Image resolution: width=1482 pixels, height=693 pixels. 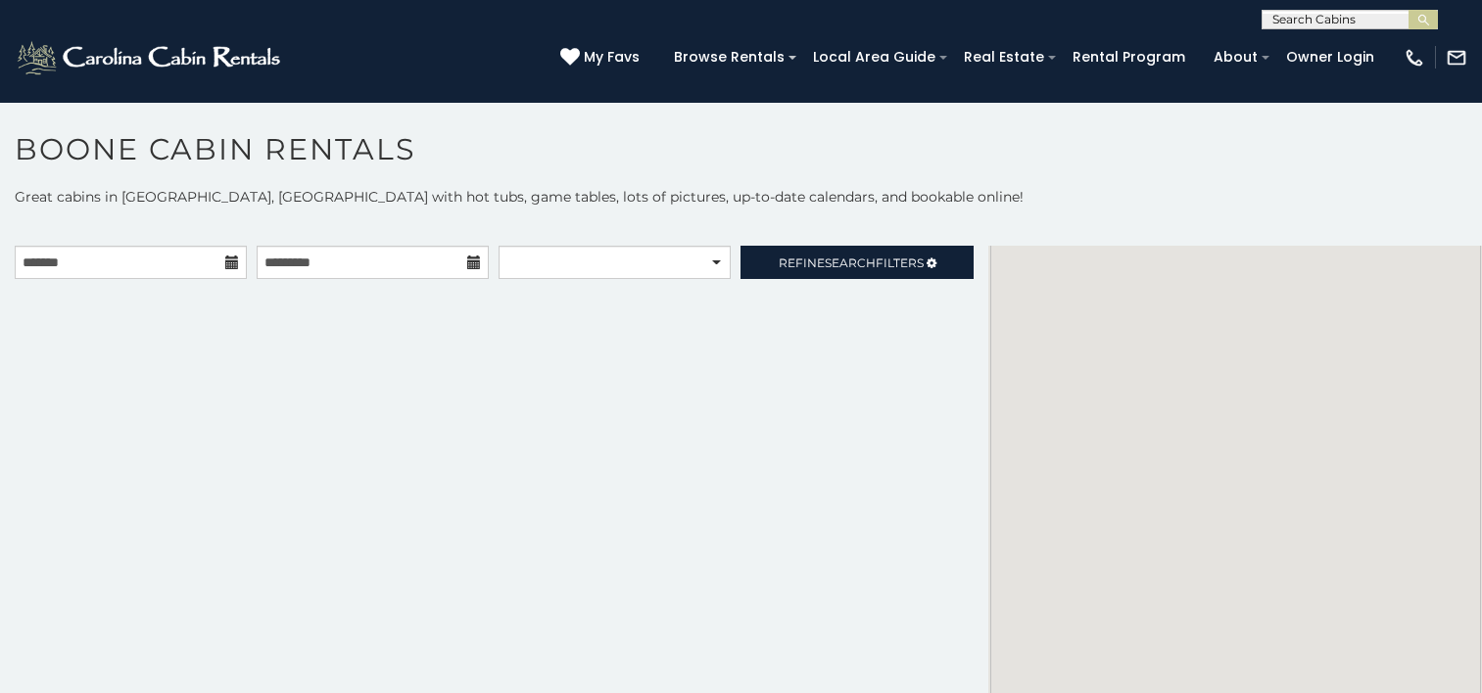 I want to click on a: Real Estate, so click(x=1004, y=57).